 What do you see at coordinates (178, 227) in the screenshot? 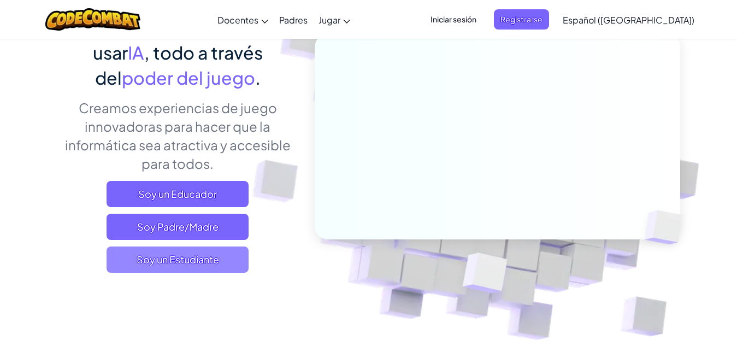
I see `span: Soy Padre/Madre` at bounding box center [178, 227].